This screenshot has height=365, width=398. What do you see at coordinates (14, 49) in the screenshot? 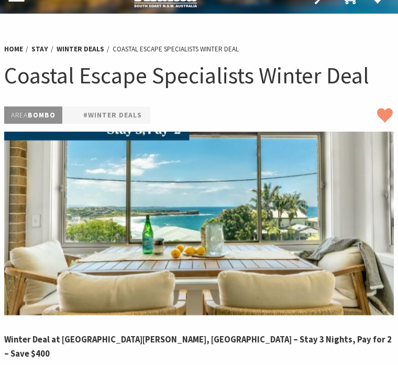
I see `a: Home` at bounding box center [14, 49].